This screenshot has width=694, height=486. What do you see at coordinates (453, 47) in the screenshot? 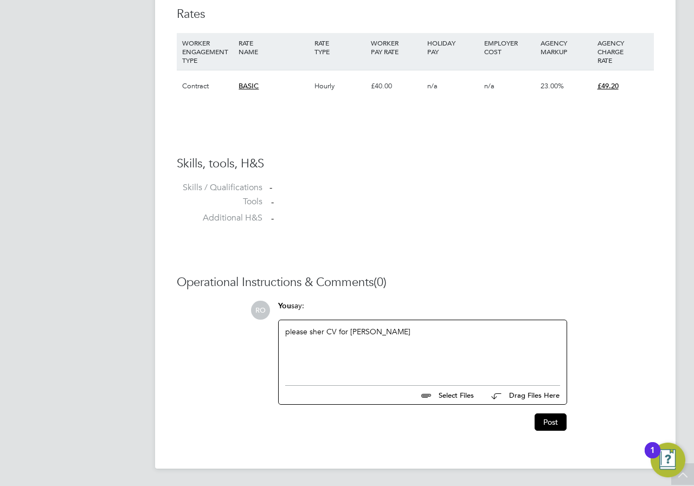
I see `div: HOLIDAY PAY` at bounding box center [453, 47].